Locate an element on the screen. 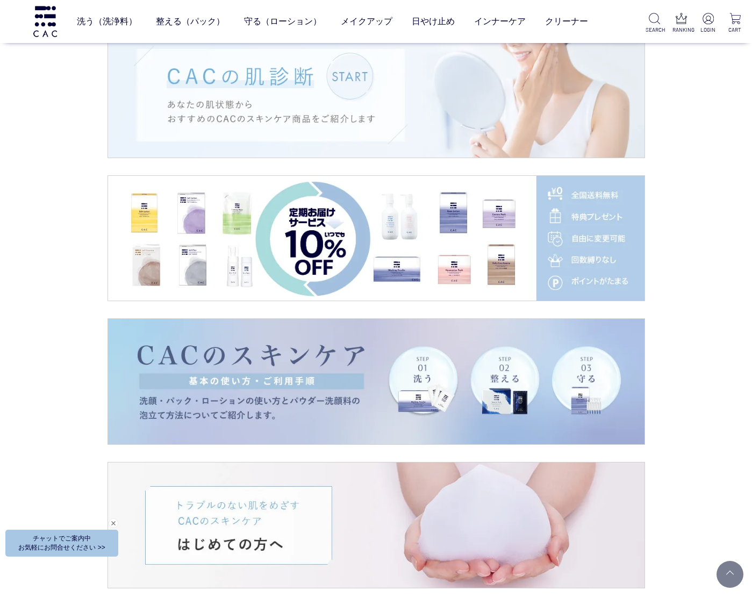 The width and height of the screenshot is (752, 605). a: インナーケア is located at coordinates (500, 21).